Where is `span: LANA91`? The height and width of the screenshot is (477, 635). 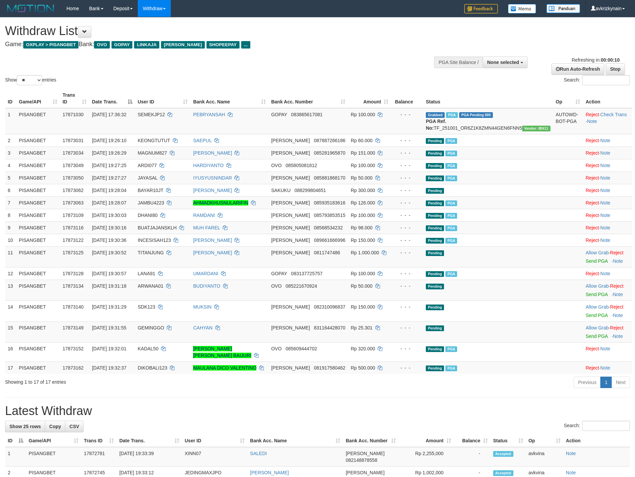
span: LANA91 is located at coordinates (147, 274).